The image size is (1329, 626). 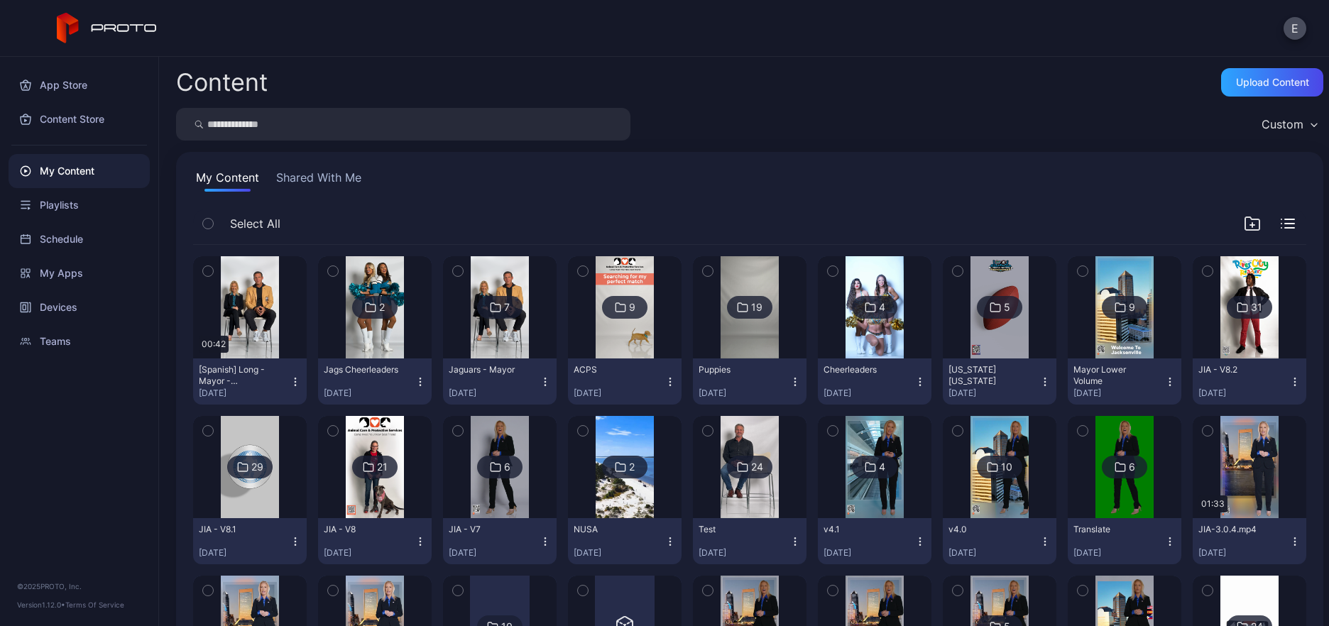 What do you see at coordinates (79, 119) in the screenshot?
I see `div: Content Store` at bounding box center [79, 119].